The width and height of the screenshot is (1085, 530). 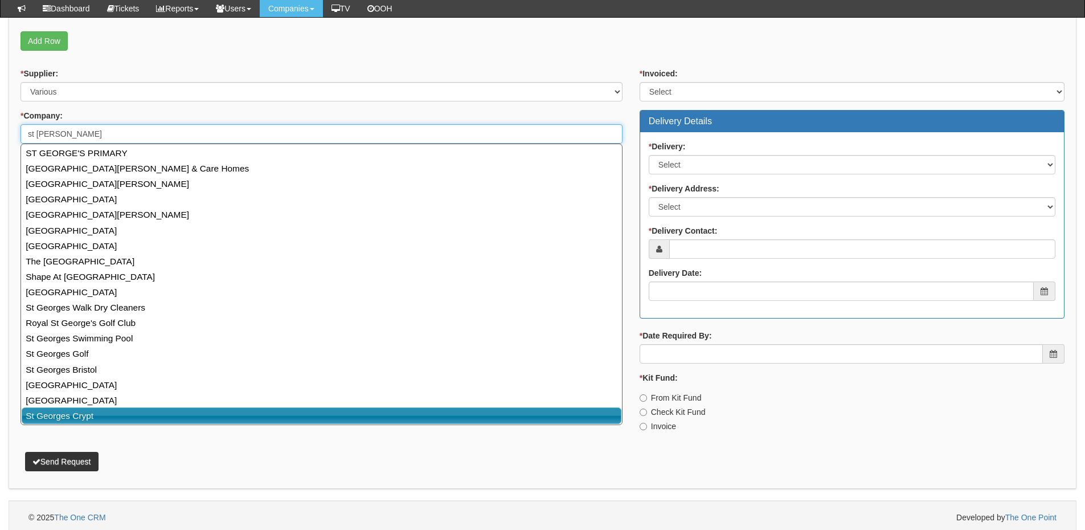 I want to click on button: Send Request, so click(x=62, y=461).